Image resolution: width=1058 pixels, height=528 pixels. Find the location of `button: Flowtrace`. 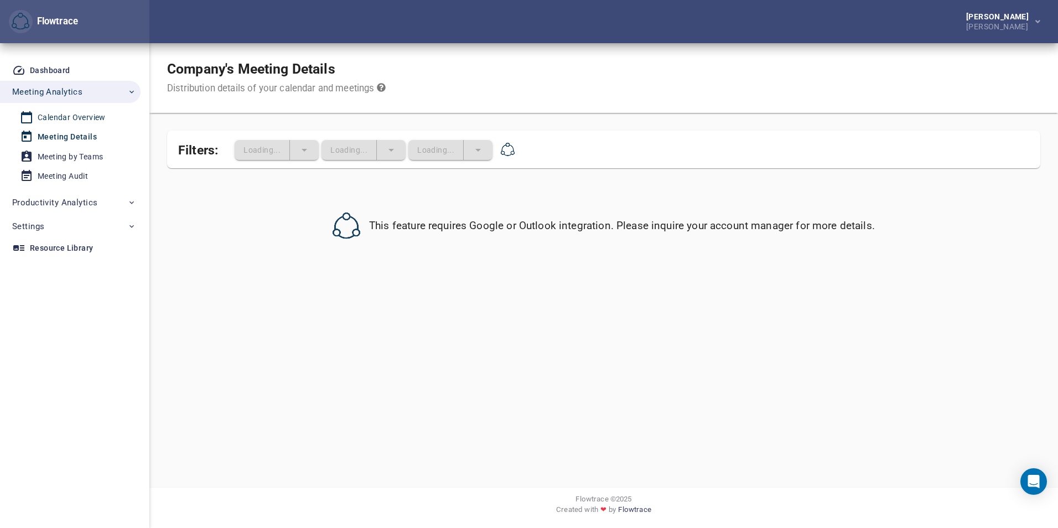

button: Flowtrace is located at coordinates (20, 22).